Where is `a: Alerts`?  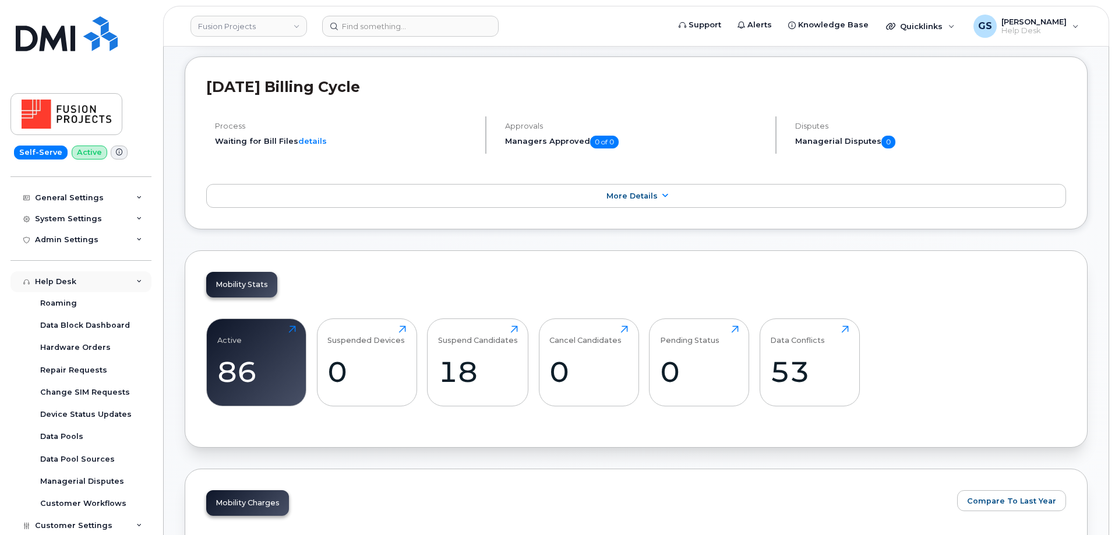
a: Alerts is located at coordinates (754, 25).